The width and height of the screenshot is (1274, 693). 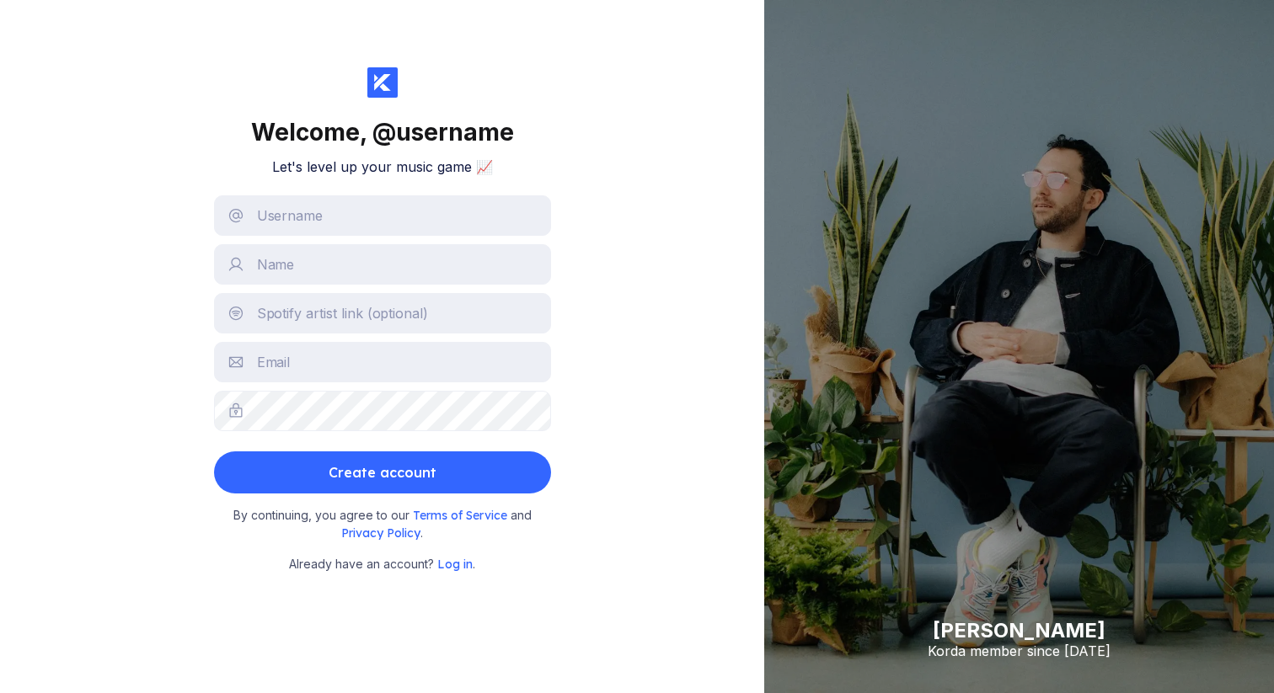 I want to click on span: username, so click(x=455, y=132).